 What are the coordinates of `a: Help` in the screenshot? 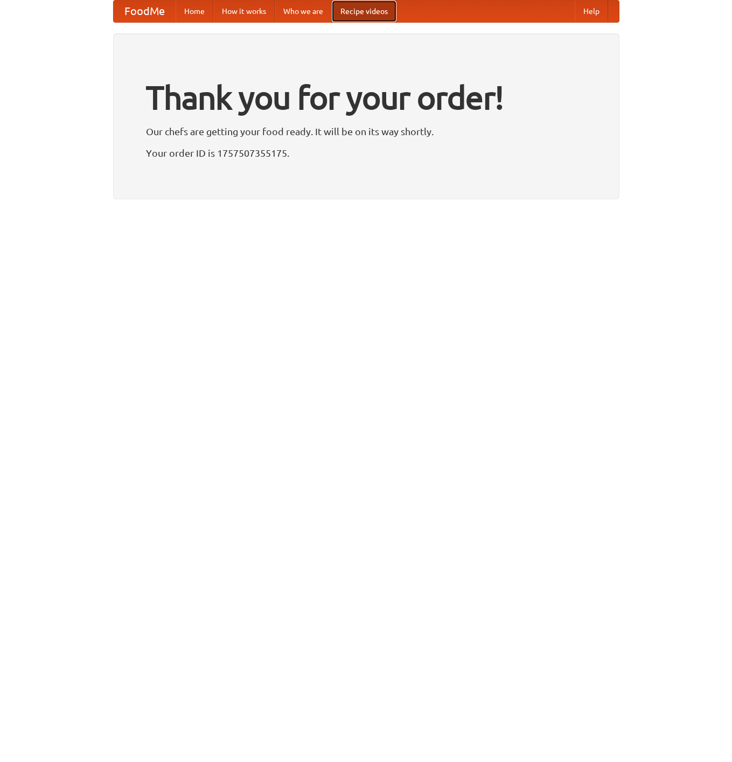 It's located at (591, 11).